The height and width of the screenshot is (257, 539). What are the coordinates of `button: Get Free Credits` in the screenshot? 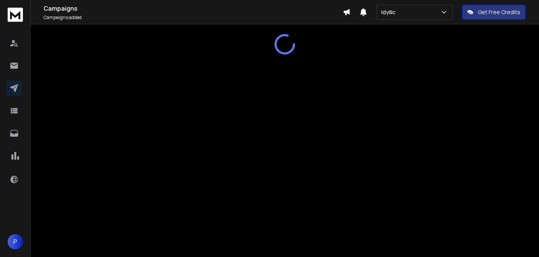 It's located at (493, 12).